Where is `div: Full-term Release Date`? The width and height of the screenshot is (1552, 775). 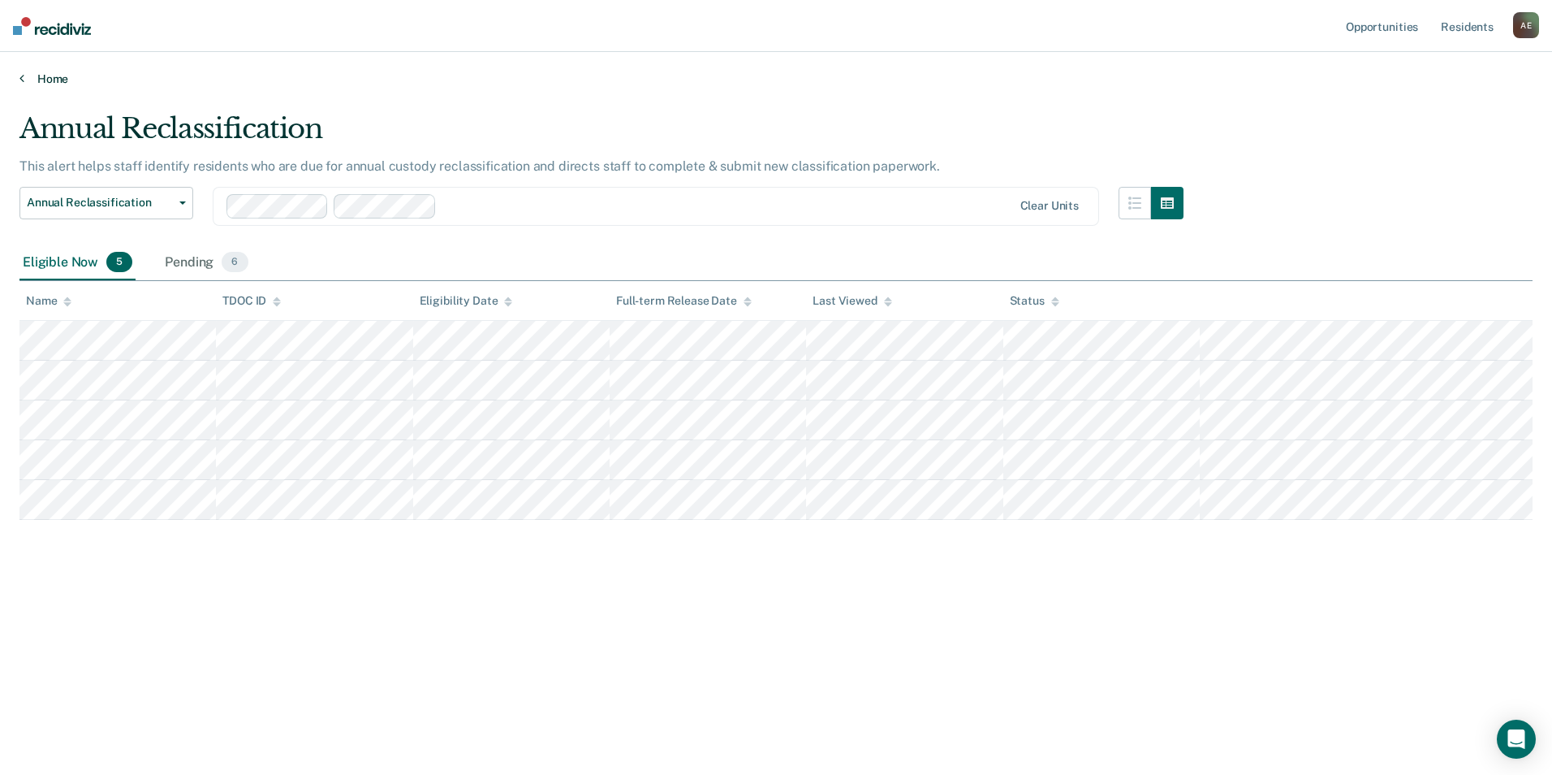 div: Full-term Release Date is located at coordinates (684, 300).